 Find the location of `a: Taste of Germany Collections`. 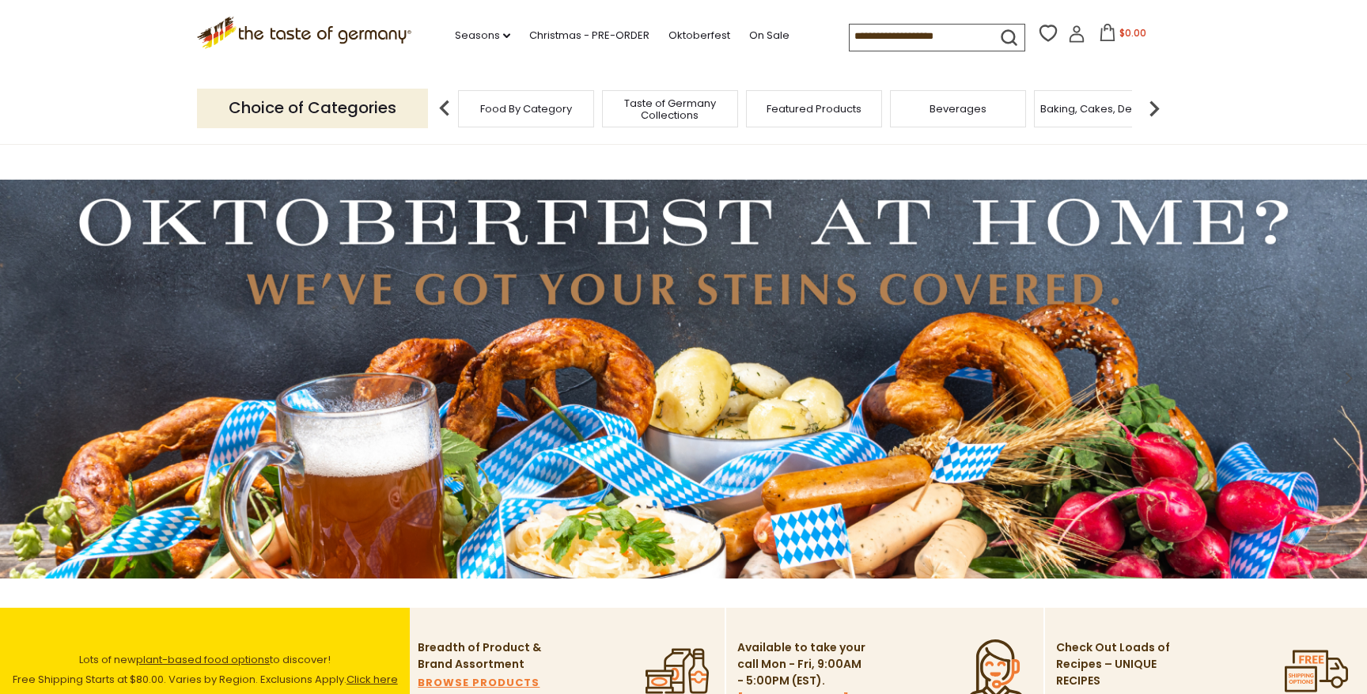

a: Taste of Germany Collections is located at coordinates (670, 109).